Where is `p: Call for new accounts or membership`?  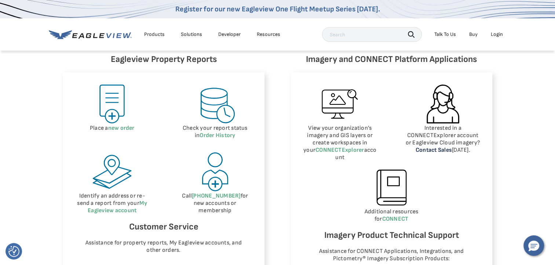
p: Call for new accounts or membership is located at coordinates (215, 204).